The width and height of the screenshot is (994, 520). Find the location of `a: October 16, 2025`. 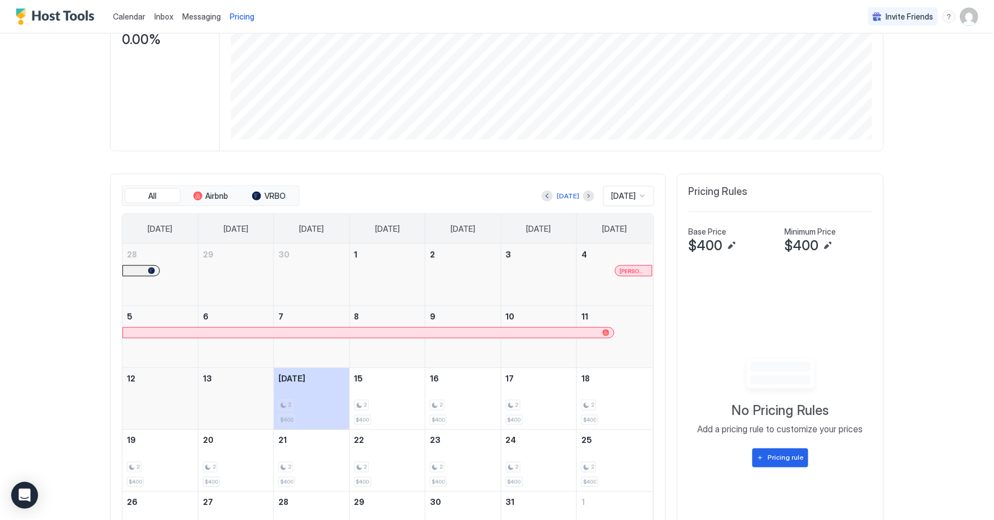

a: October 16, 2025 is located at coordinates (463, 378).